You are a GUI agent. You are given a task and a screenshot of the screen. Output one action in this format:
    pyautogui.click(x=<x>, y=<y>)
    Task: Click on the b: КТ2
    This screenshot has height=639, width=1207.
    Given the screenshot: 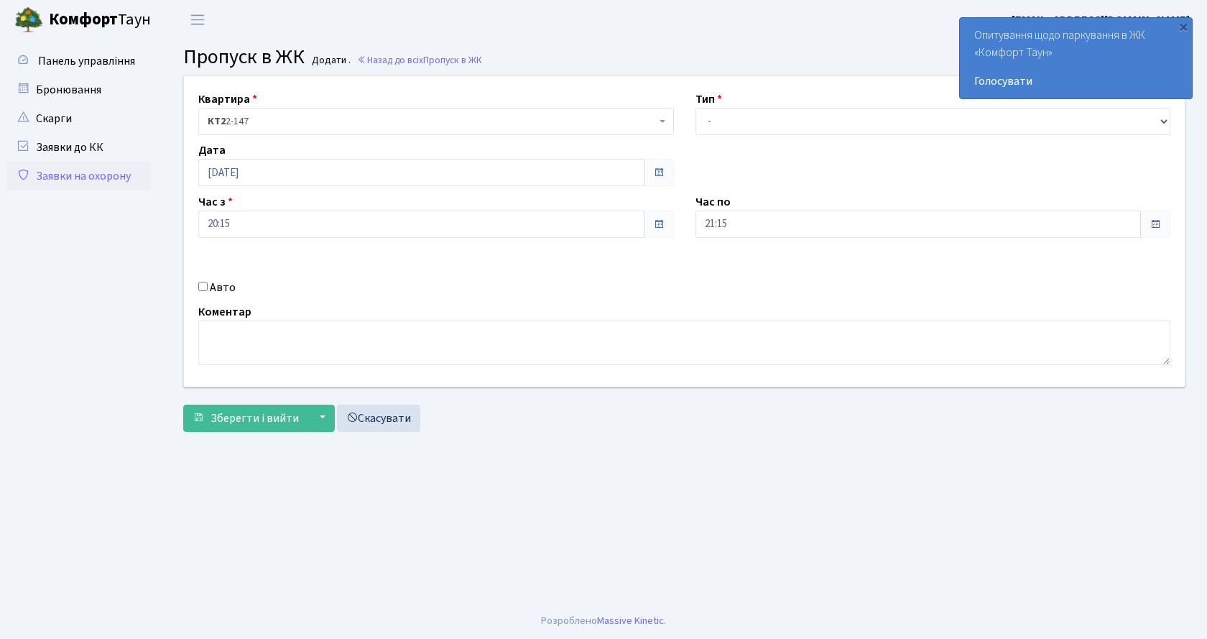 What is the action you would take?
    pyautogui.click(x=216, y=121)
    